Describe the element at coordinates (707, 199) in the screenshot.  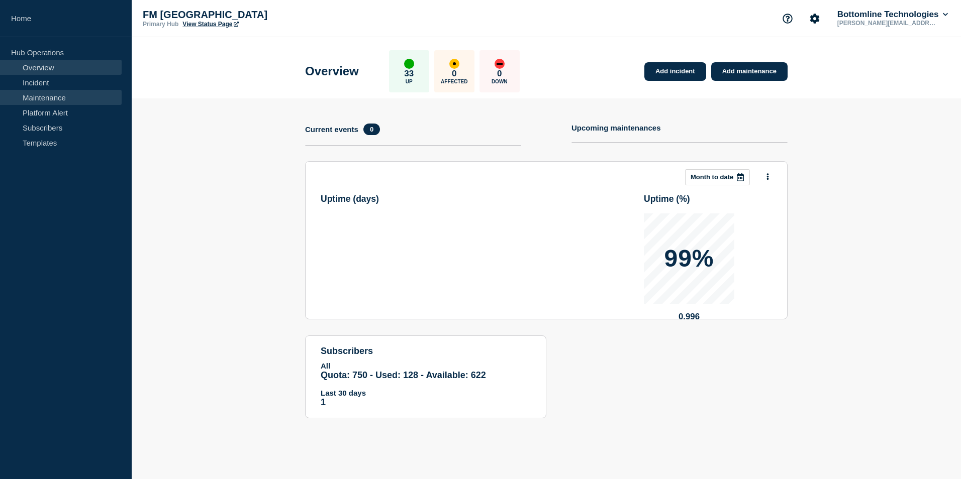
I see `h3: Uptime ( % )` at that location.